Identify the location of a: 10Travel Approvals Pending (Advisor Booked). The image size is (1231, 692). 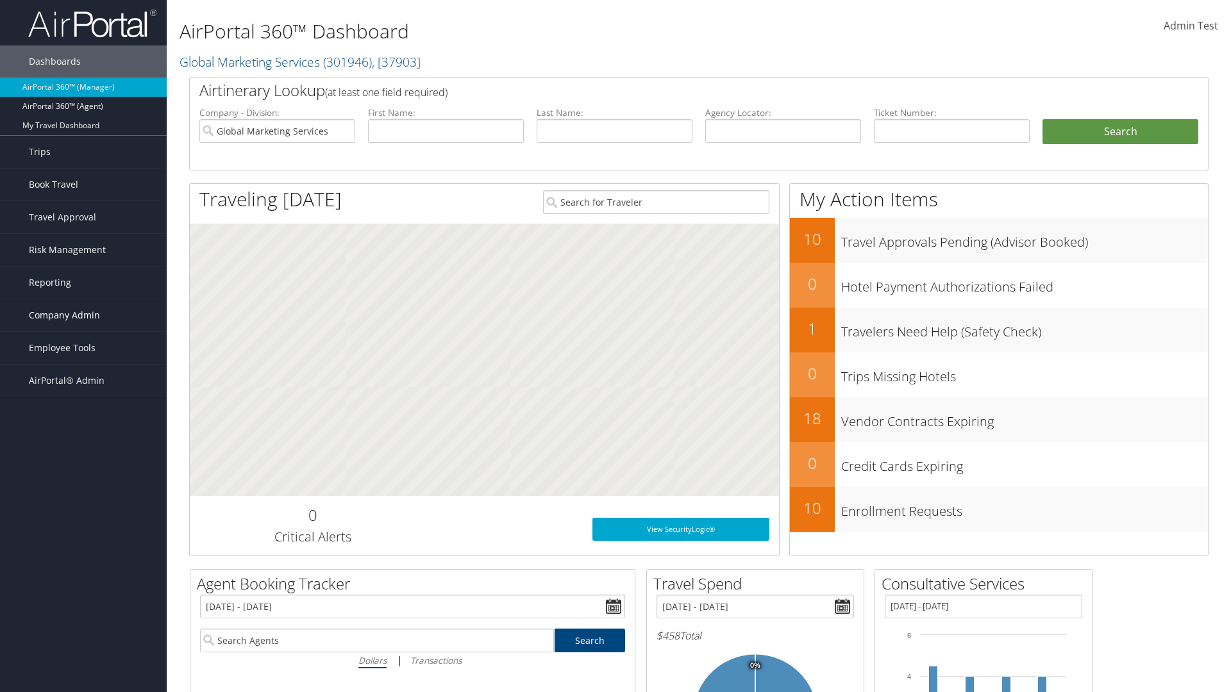
(999, 240).